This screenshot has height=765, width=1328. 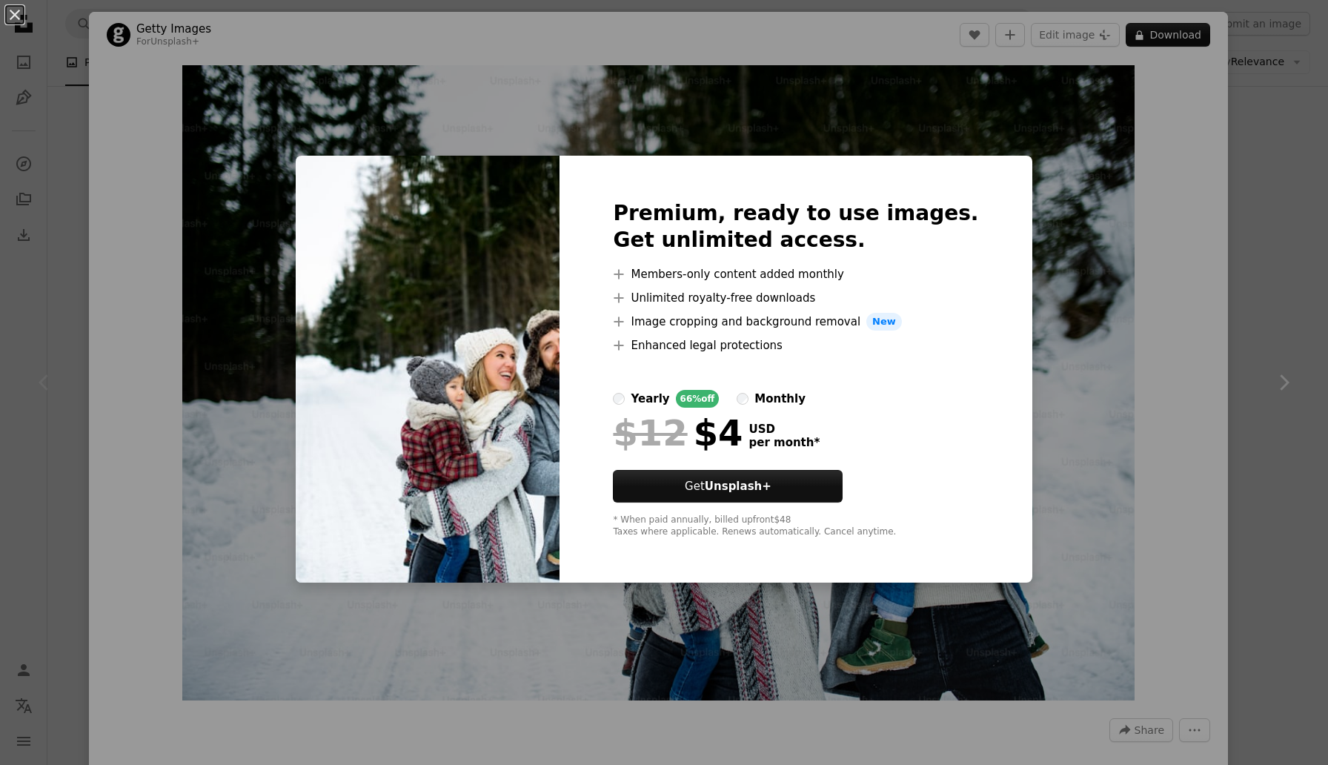 I want to click on li: Unlimited royalty-free downloads, so click(x=795, y=298).